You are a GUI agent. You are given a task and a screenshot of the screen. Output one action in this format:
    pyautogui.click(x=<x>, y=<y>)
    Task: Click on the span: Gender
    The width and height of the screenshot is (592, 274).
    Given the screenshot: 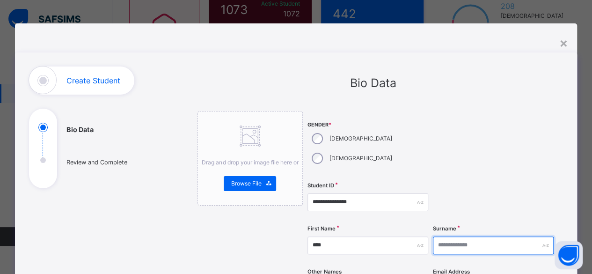 What is the action you would take?
    pyautogui.click(x=368, y=125)
    